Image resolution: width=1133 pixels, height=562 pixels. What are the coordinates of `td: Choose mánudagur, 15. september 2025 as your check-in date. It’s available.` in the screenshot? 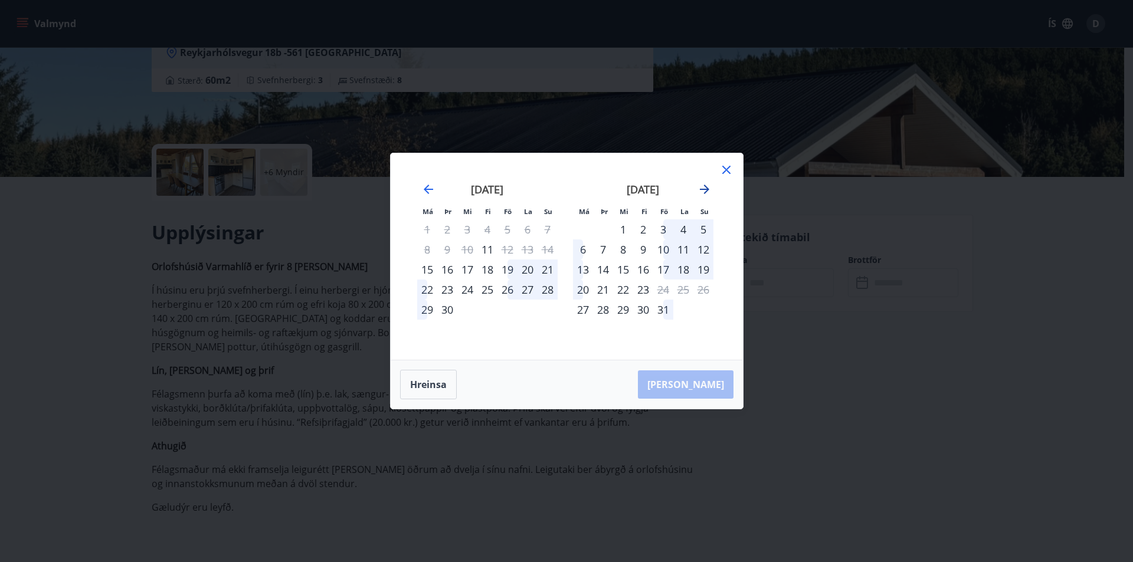 It's located at (427, 270).